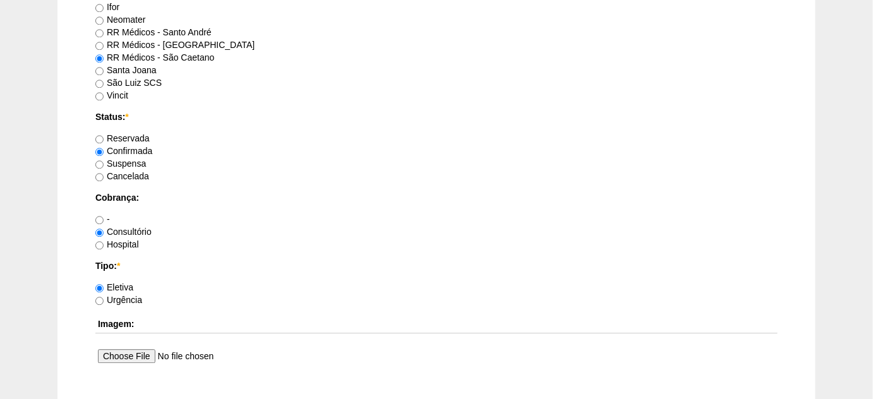 The height and width of the screenshot is (399, 873). I want to click on label: Ifor, so click(107, 7).